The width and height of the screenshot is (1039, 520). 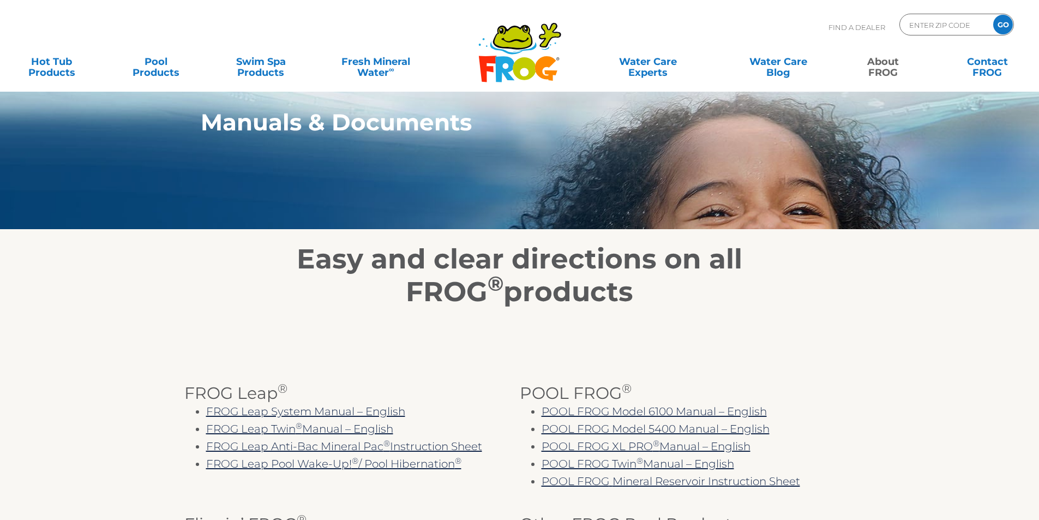 I want to click on h1: Manuals & Documents, so click(x=494, y=122).